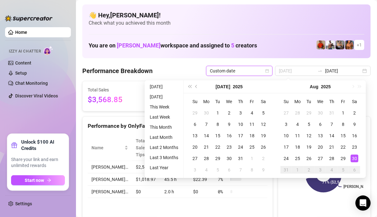  I want to click on div: 7, so click(332, 125).